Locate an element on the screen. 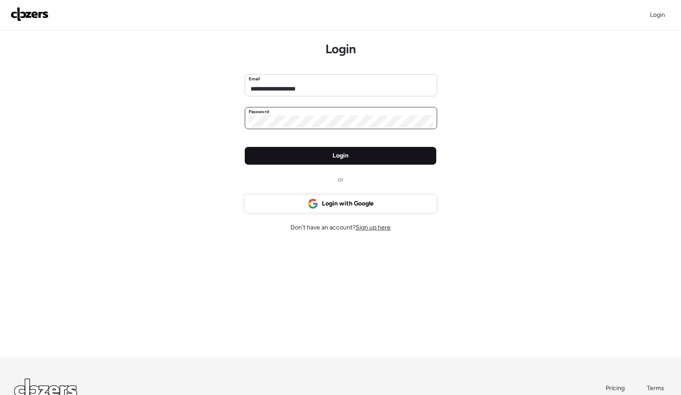 The height and width of the screenshot is (395, 681). span: Terms is located at coordinates (656, 388).